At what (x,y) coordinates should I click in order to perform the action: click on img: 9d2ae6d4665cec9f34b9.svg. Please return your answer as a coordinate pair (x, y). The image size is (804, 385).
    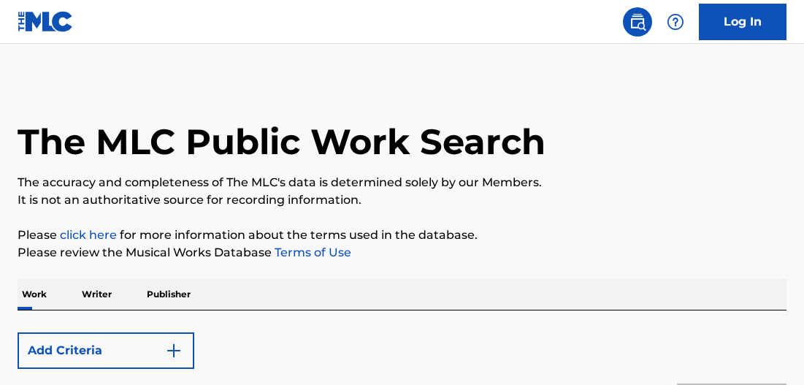
    Looking at the image, I should click on (174, 350).